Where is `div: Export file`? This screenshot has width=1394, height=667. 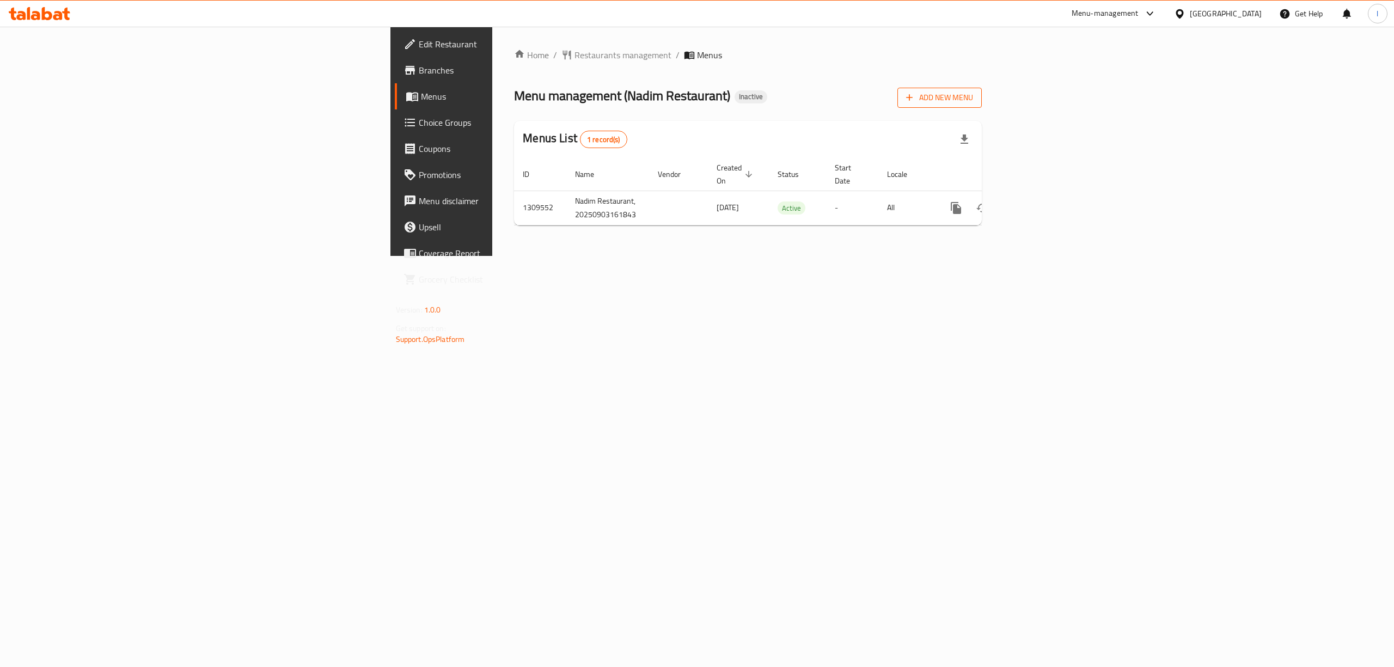 div: Export file is located at coordinates (965, 139).